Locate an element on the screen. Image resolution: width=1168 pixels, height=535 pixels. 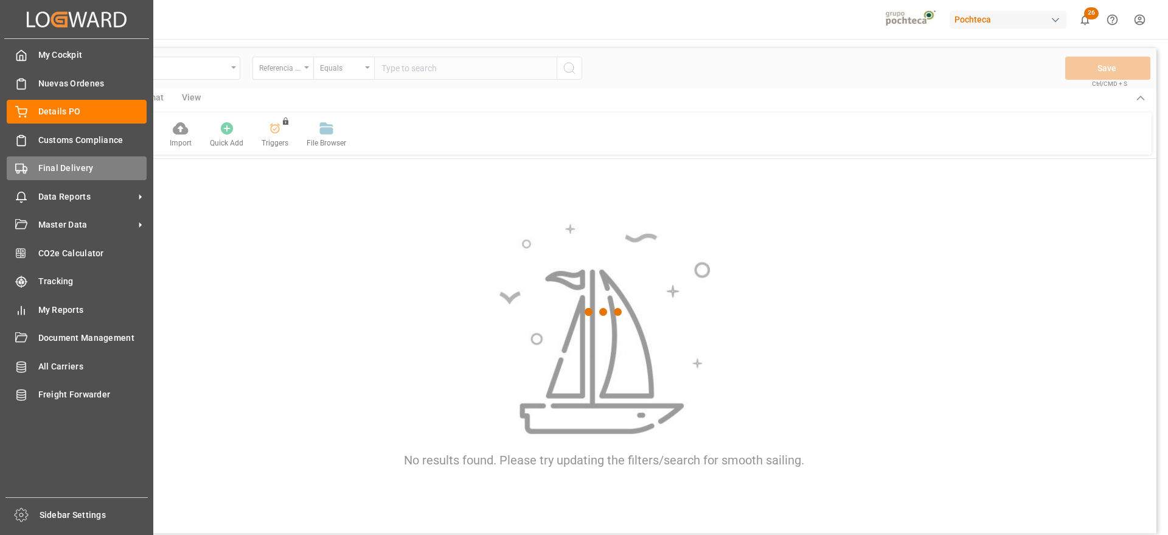
span: All Carriers is located at coordinates (92, 366).